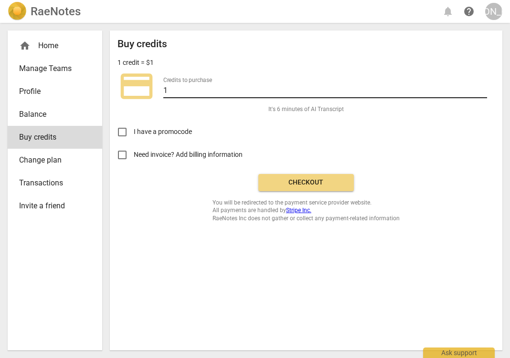 The height and width of the screenshot is (358, 510). I want to click on span: Invite a friend, so click(51, 206).